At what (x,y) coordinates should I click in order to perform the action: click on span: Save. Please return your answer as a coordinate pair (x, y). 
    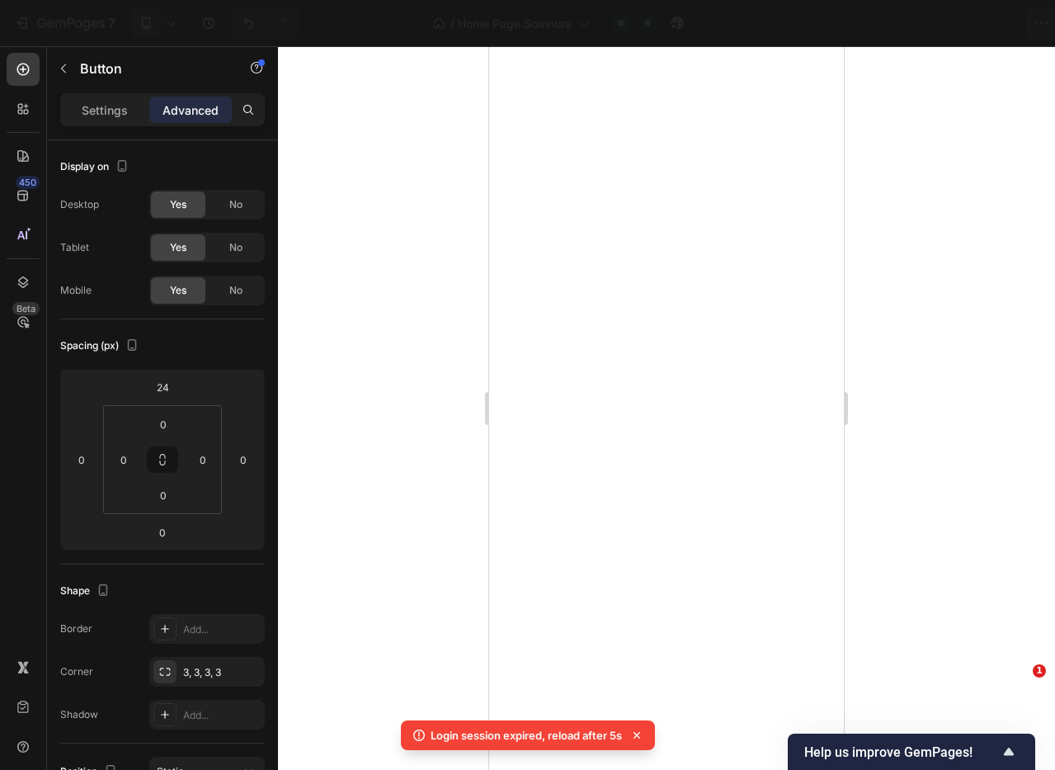
    Looking at the image, I should click on (912, 23).